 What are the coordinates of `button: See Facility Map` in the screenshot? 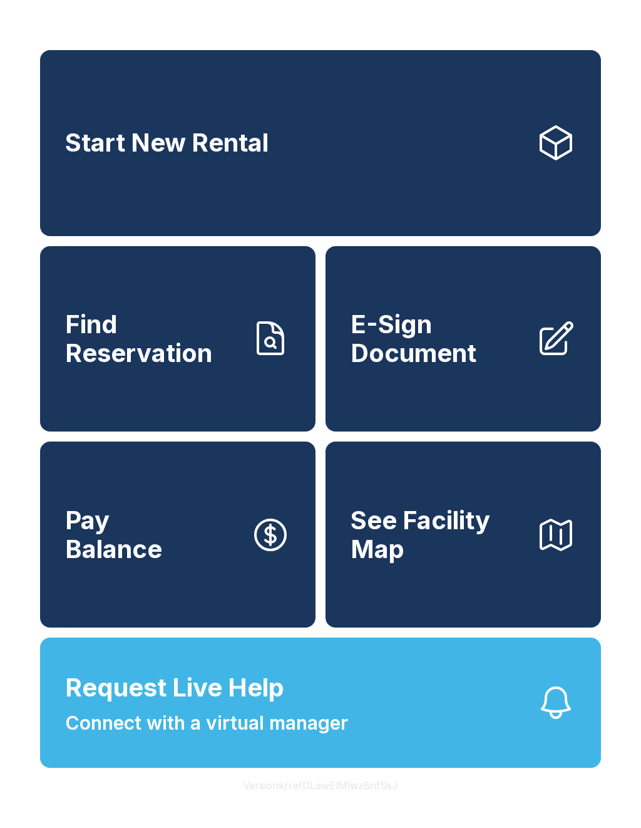 It's located at (463, 534).